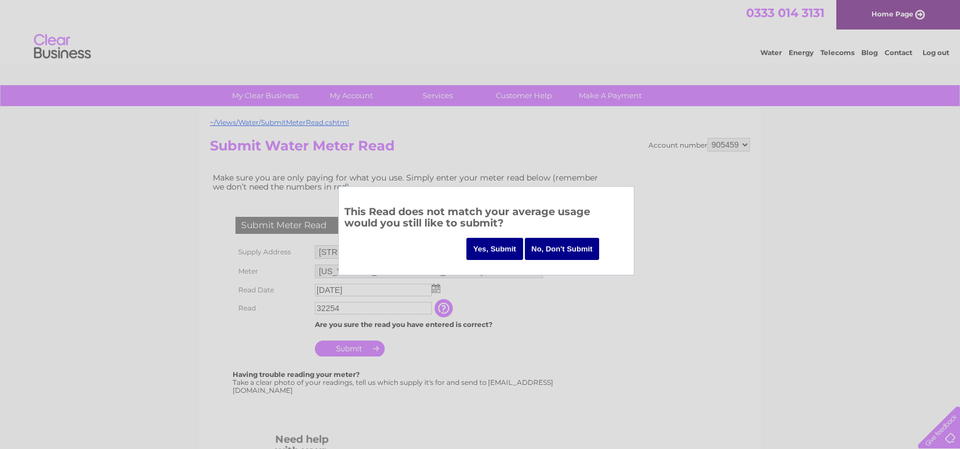 Image resolution: width=960 pixels, height=449 pixels. I want to click on a: Telecoms, so click(837, 52).